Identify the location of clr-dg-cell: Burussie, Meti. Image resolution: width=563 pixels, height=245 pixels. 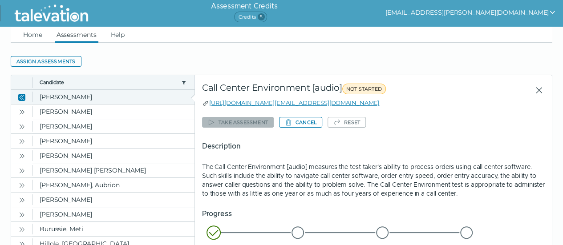
(113, 229).